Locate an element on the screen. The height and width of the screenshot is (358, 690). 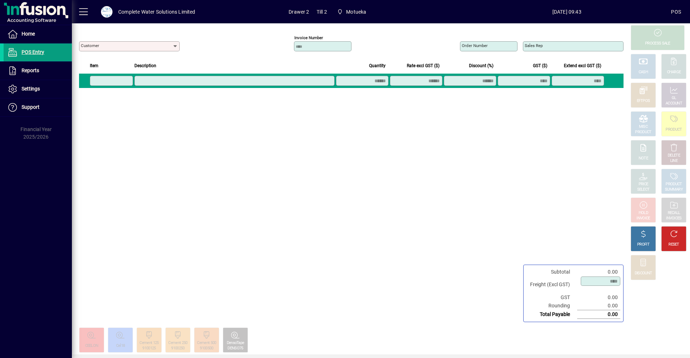
div: PROFIT is located at coordinates (643, 245).